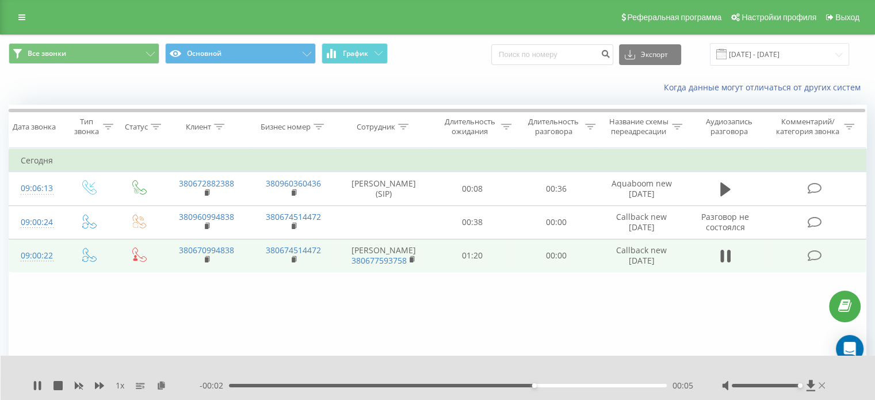  Describe the element at coordinates (650, 55) in the screenshot. I see `button: Экспорт` at that location.